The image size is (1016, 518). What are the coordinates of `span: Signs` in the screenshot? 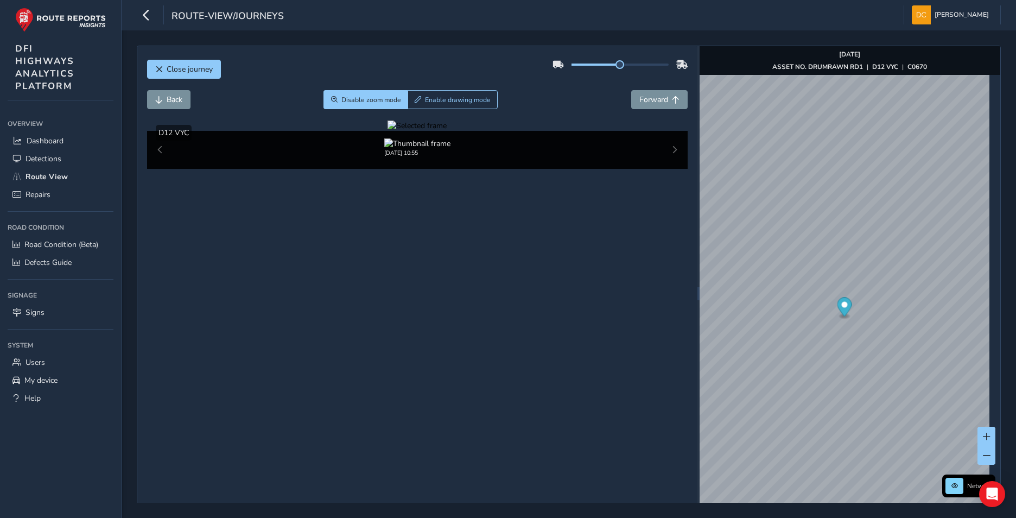 It's located at (35, 312).